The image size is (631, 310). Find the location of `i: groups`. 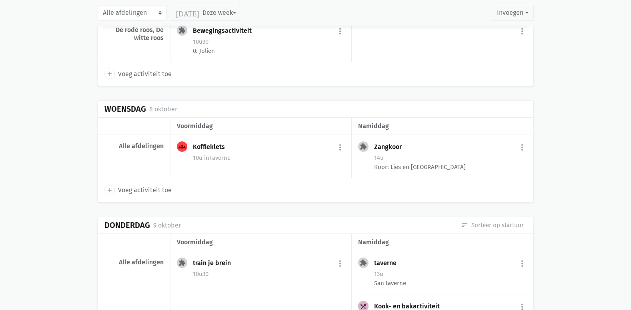

i: groups is located at coordinates (182, 146).